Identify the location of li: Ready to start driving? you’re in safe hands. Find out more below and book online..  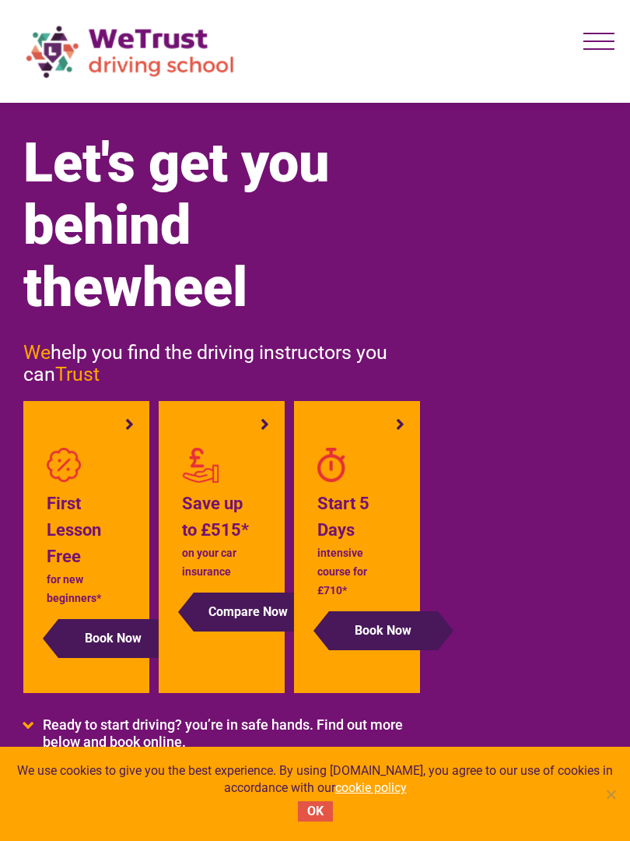
(222, 733).